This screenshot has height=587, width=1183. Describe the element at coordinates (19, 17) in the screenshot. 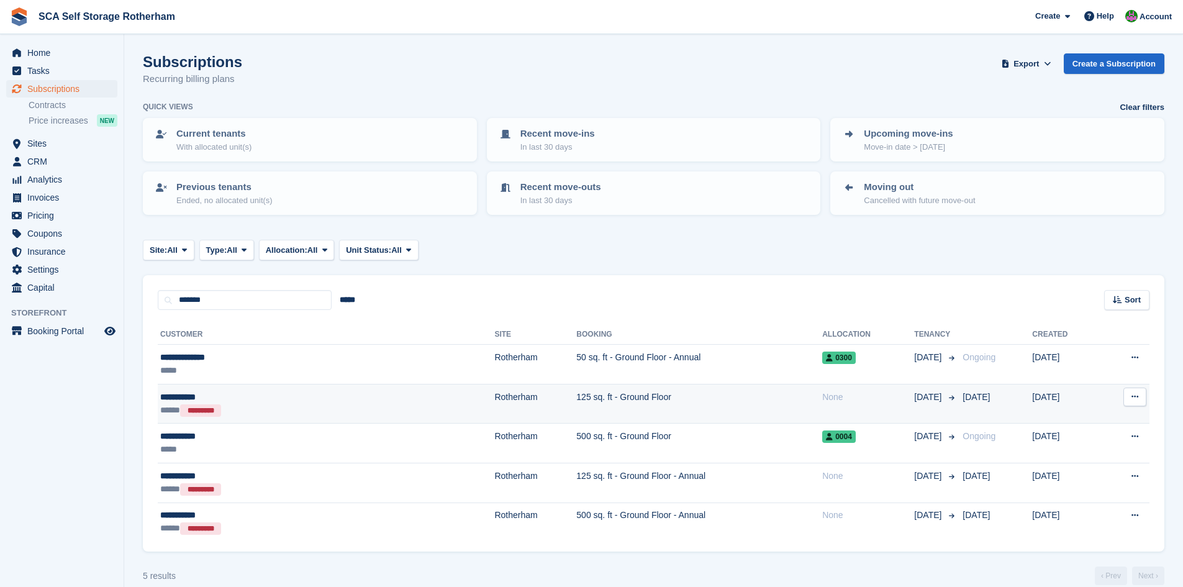

I see `img: stora-icon-8386f47178a22dfd0bd8f6a31ec36ba5ce8667c1dd55bd0f319d3a0aa187defe.svg` at that location.